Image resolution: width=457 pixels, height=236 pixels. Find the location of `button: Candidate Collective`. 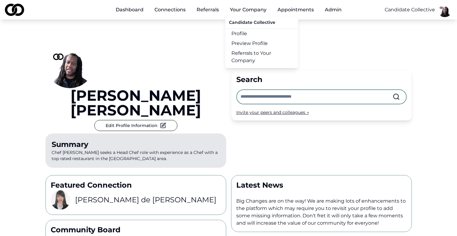

button: Candidate Collective is located at coordinates (410, 10).